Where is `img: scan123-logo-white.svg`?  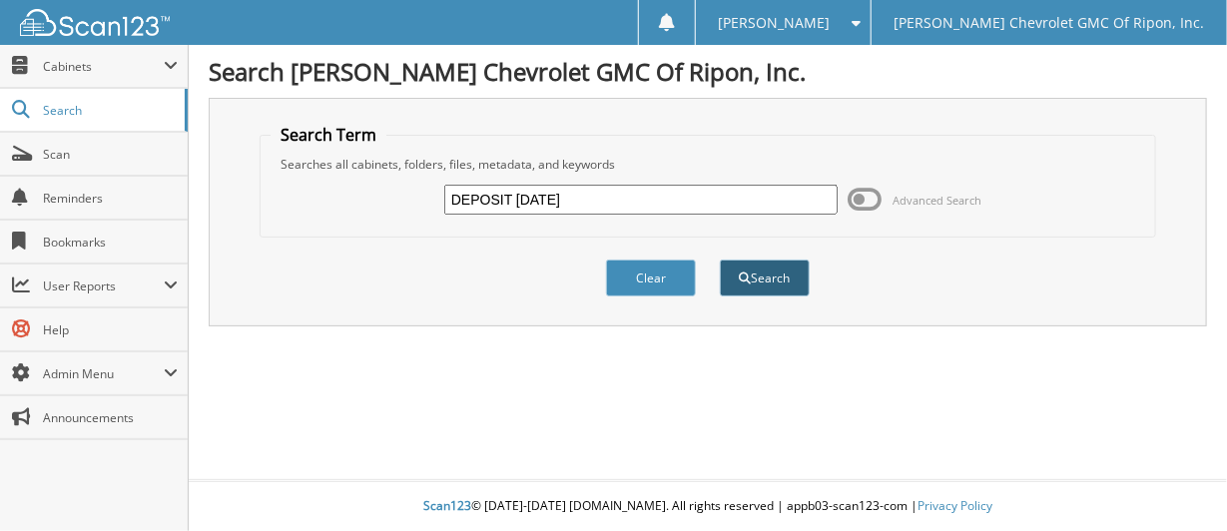 img: scan123-logo-white.svg is located at coordinates (95, 22).